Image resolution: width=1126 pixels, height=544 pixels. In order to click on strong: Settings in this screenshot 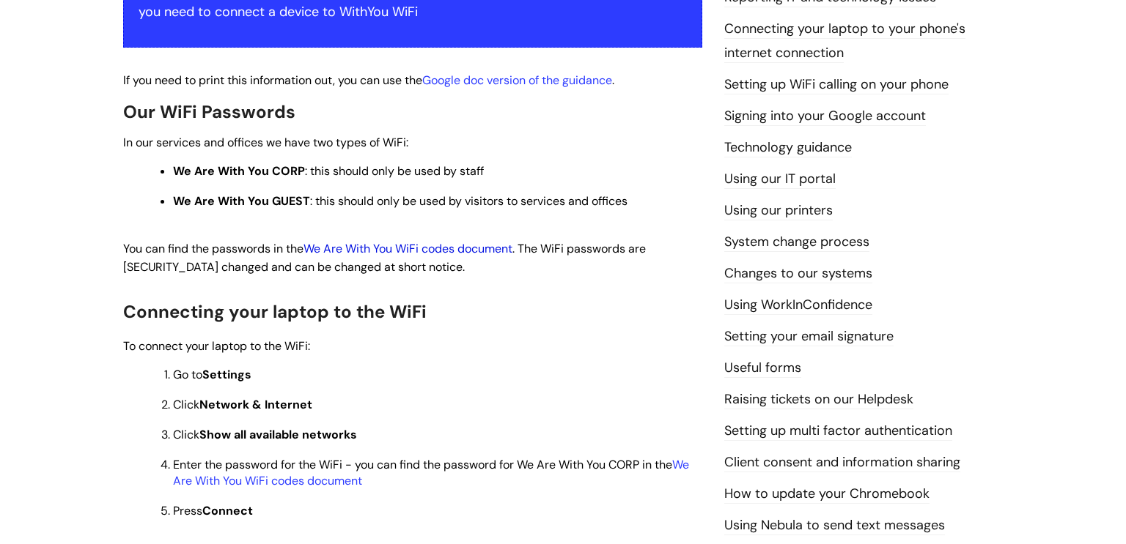, I will do `click(226, 374)`.